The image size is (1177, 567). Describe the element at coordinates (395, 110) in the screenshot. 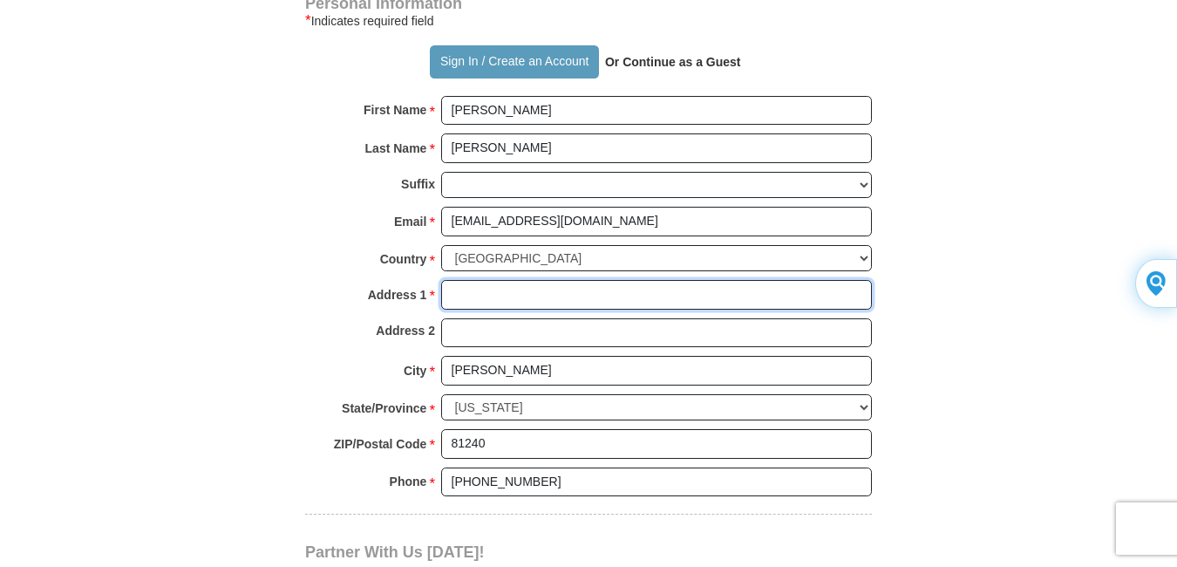

I see `strong: First Name` at that location.